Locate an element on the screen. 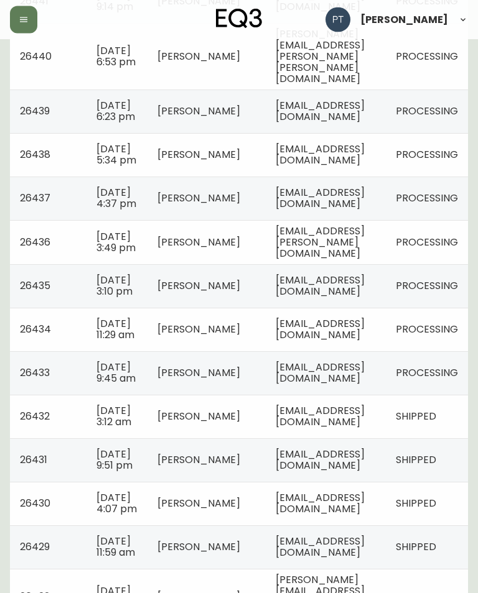 The height and width of the screenshot is (593, 478). span: 26434 is located at coordinates (35, 330).